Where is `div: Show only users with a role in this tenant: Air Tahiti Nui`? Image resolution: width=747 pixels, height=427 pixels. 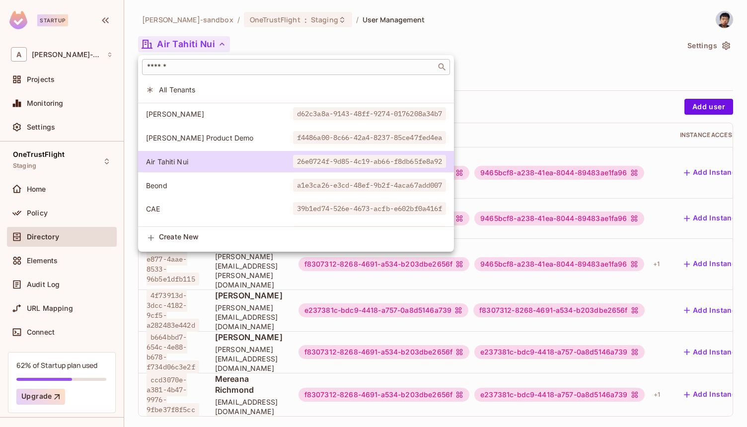
div: Show only users with a role in this tenant: Air Tahiti Nui is located at coordinates (296, 162).